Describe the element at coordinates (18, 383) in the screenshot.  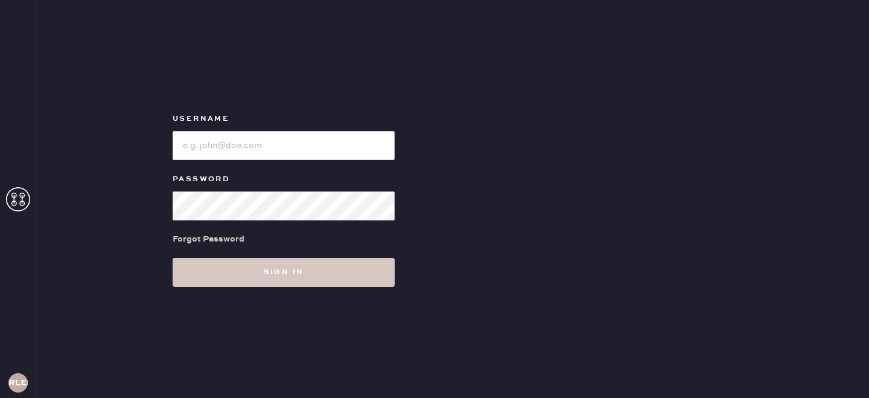
I see `h3: RLESA` at that location.